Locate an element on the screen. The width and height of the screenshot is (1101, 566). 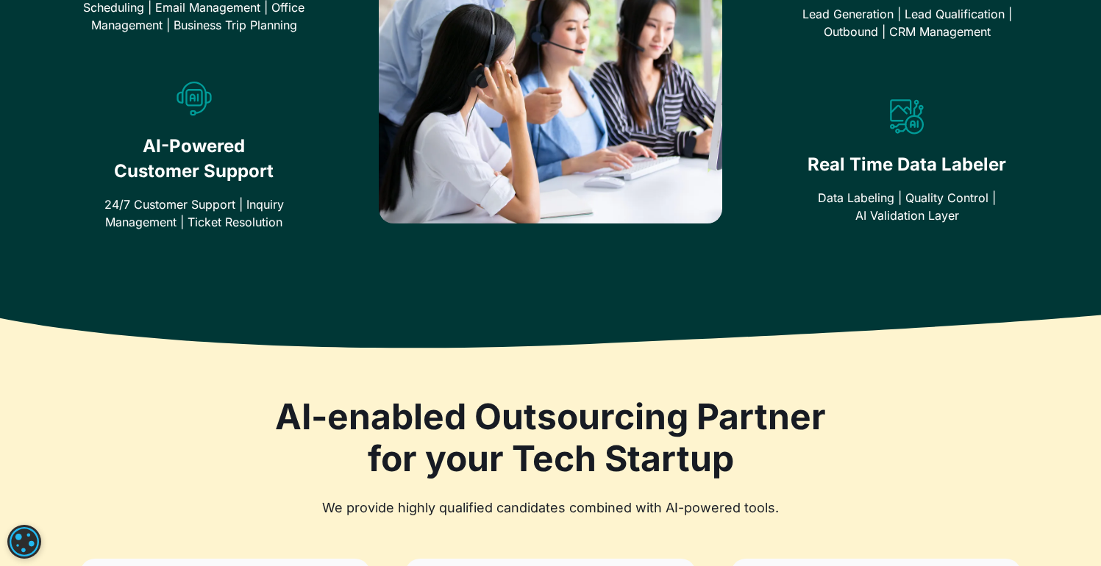
h2: Real Time Data Labeler is located at coordinates (907, 165).